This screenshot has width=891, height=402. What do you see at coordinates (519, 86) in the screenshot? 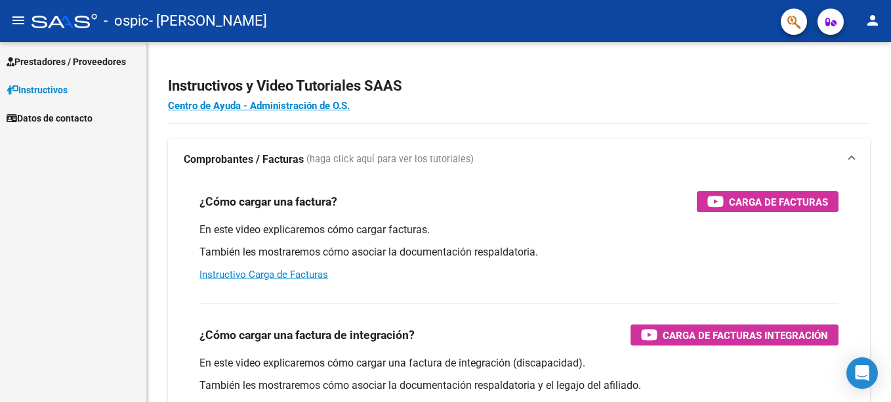
I see `h2: Instructivos y Video Tutoriales SAAS` at bounding box center [519, 86].